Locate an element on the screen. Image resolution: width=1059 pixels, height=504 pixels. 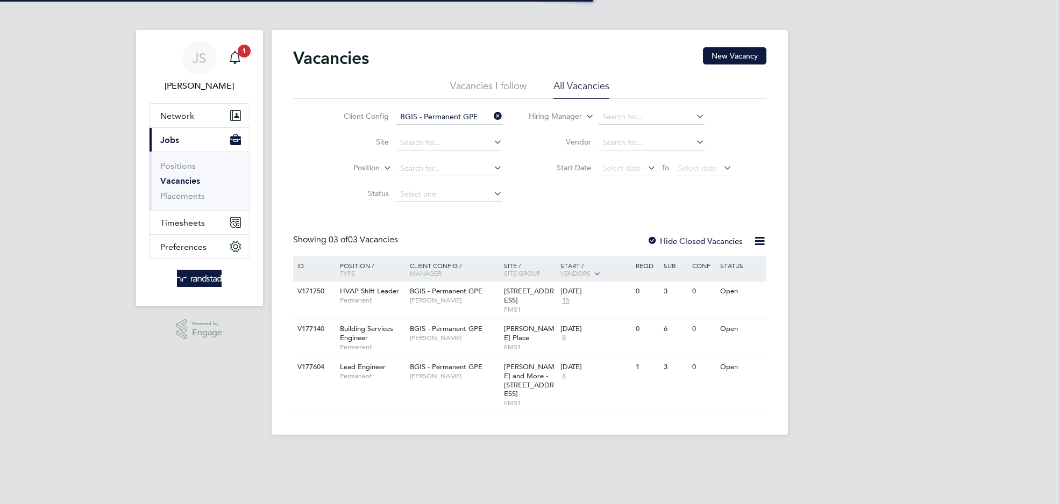
div: Client Config / is located at coordinates (454, 269).